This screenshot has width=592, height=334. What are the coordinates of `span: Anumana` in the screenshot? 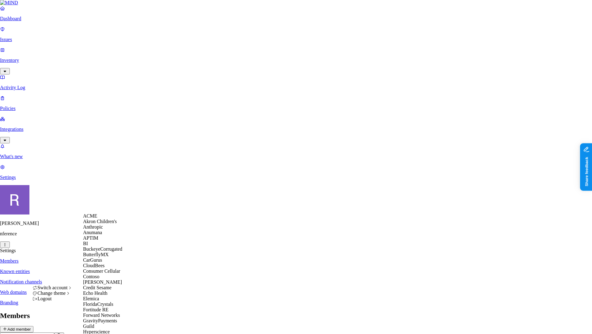 It's located at (92, 232).